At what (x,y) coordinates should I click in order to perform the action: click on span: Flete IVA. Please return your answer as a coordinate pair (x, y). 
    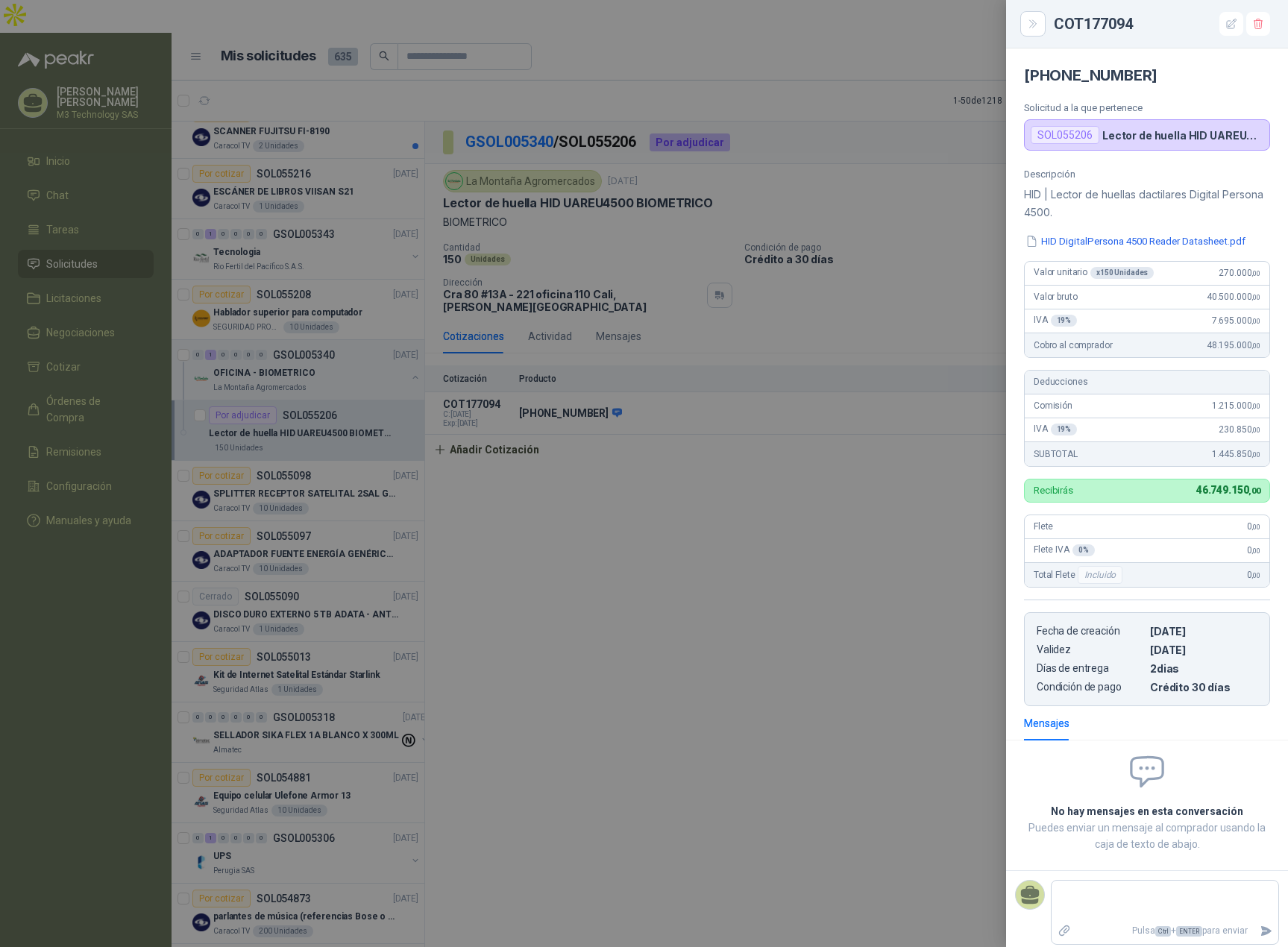
    Looking at the image, I should click on (1065, 550).